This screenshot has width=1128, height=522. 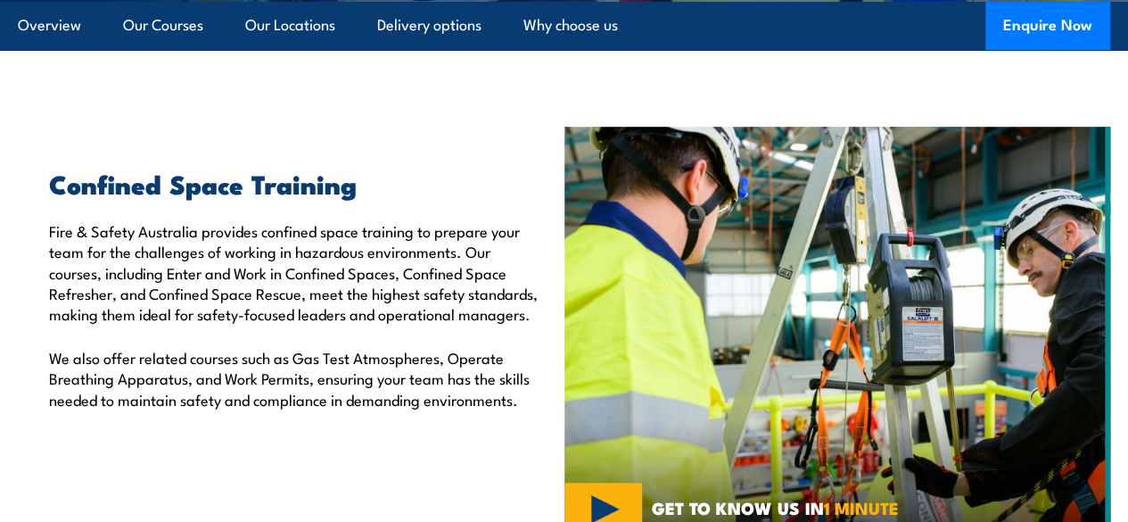 What do you see at coordinates (571, 25) in the screenshot?
I see `a: Why choose us` at bounding box center [571, 25].